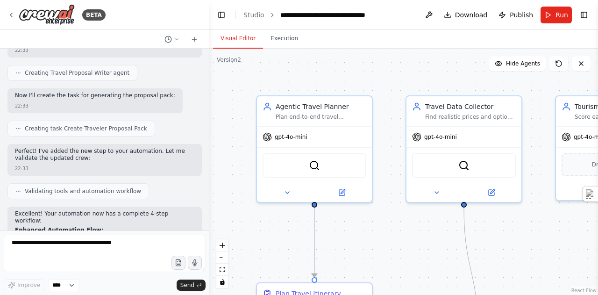  I want to click on span: Creating Travel Proposal Writer agent, so click(77, 73).